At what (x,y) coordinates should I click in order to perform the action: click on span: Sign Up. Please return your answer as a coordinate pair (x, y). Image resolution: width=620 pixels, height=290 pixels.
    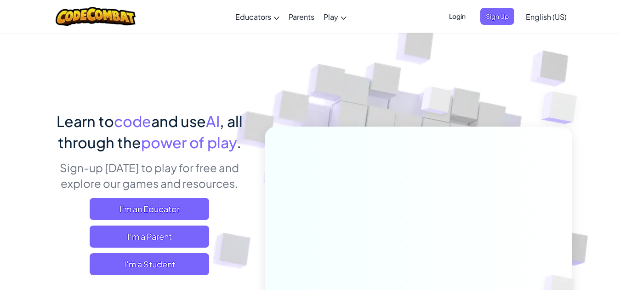
    Looking at the image, I should click on (498, 16).